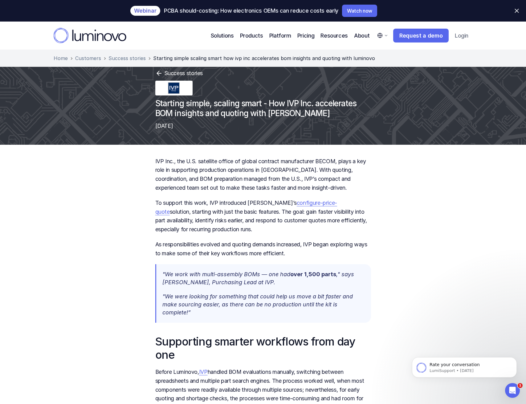  I want to click on span: 1, so click(520, 386).